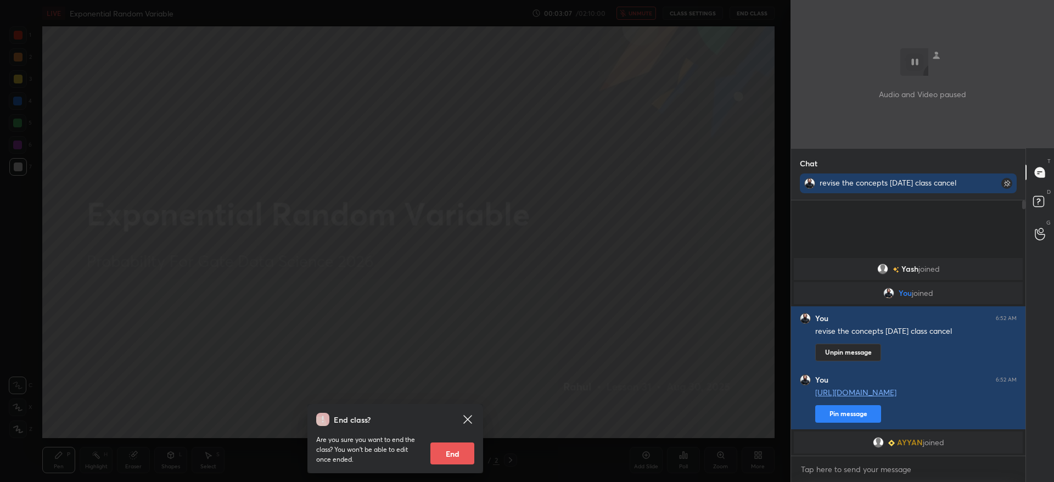  Describe the element at coordinates (452, 453) in the screenshot. I see `button: End` at that location.